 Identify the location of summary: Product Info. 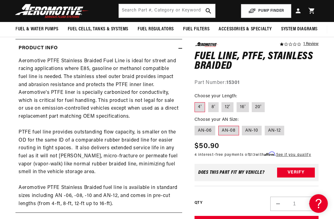
(99, 48).